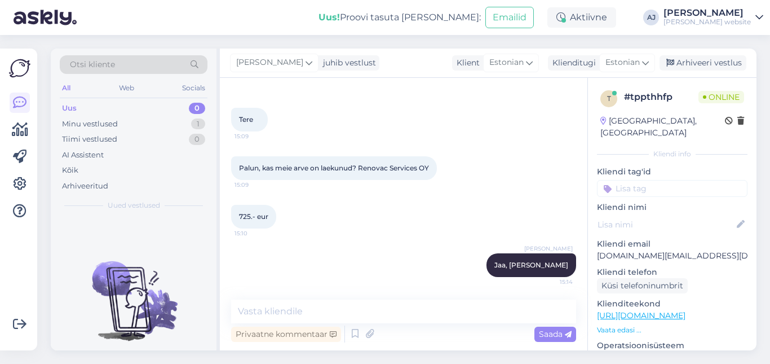  I want to click on span: 725.- eur, so click(254, 216).